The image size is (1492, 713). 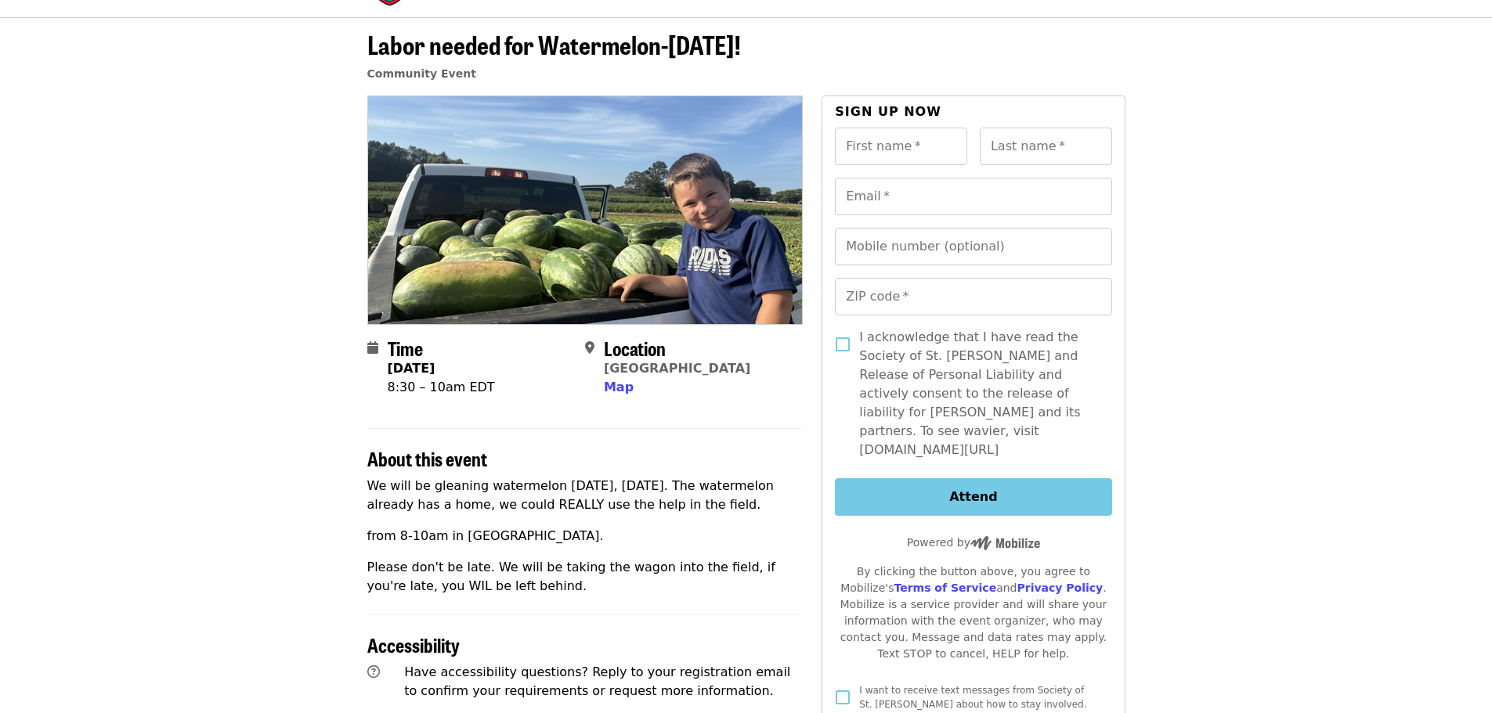 I want to click on input: Email, so click(x=972, y=197).